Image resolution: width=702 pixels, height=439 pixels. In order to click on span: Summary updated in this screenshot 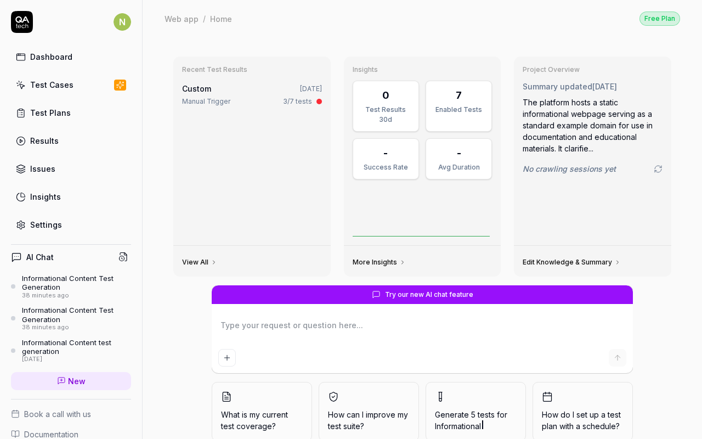, I will do `click(557, 86)`.